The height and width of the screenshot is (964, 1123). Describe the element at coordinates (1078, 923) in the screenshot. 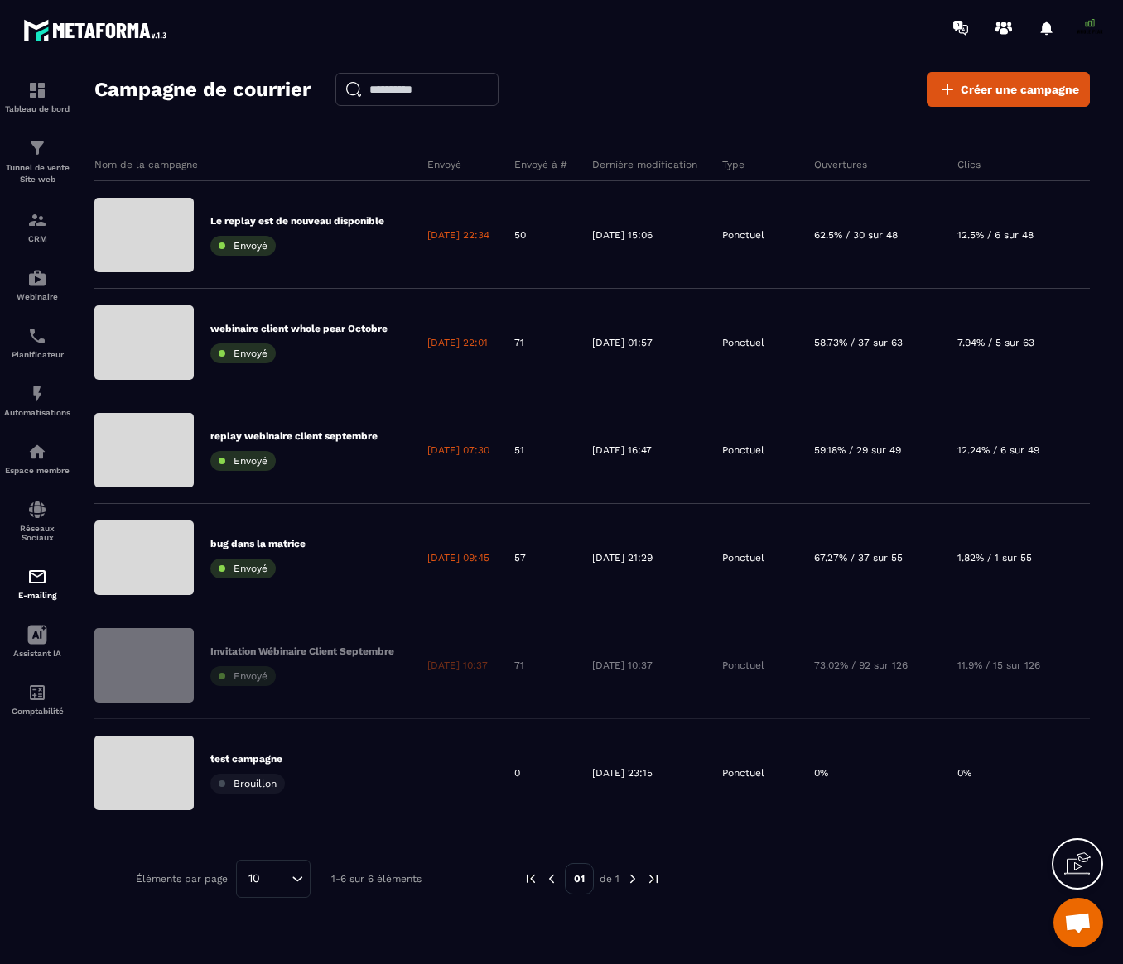

I see `div: Ouvrir le chat` at that location.